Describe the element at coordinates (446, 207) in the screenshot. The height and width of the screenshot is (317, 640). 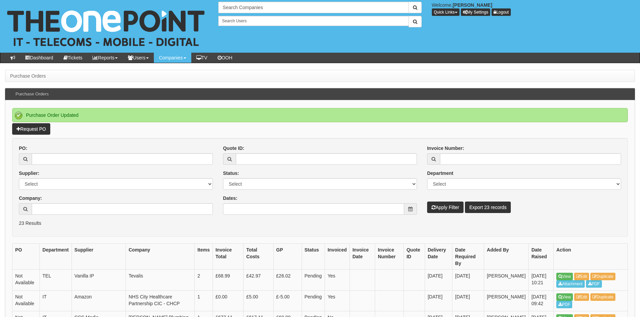
I see `button: Apply Filter` at that location.